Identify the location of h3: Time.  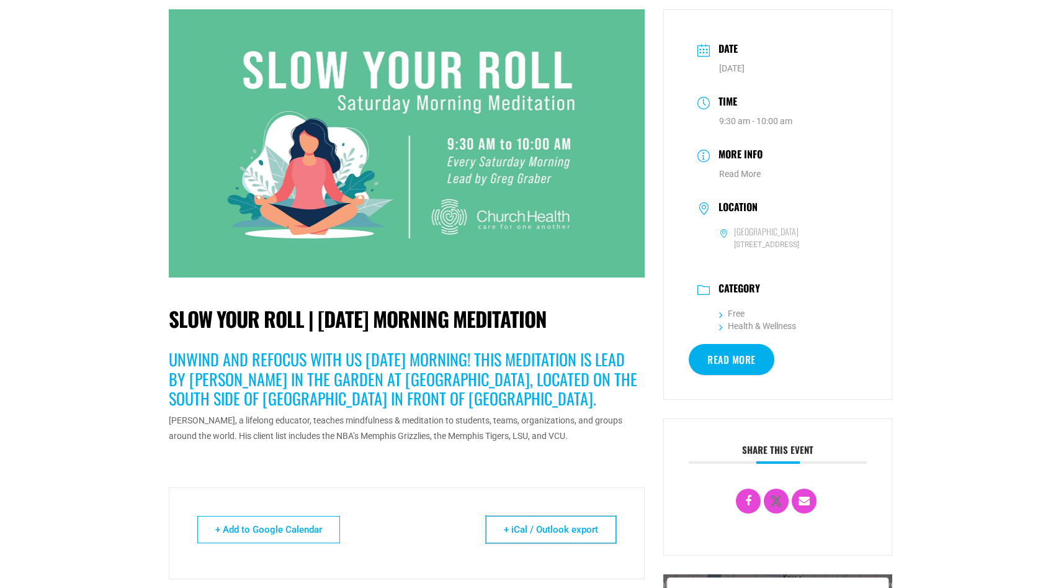
(725, 102).